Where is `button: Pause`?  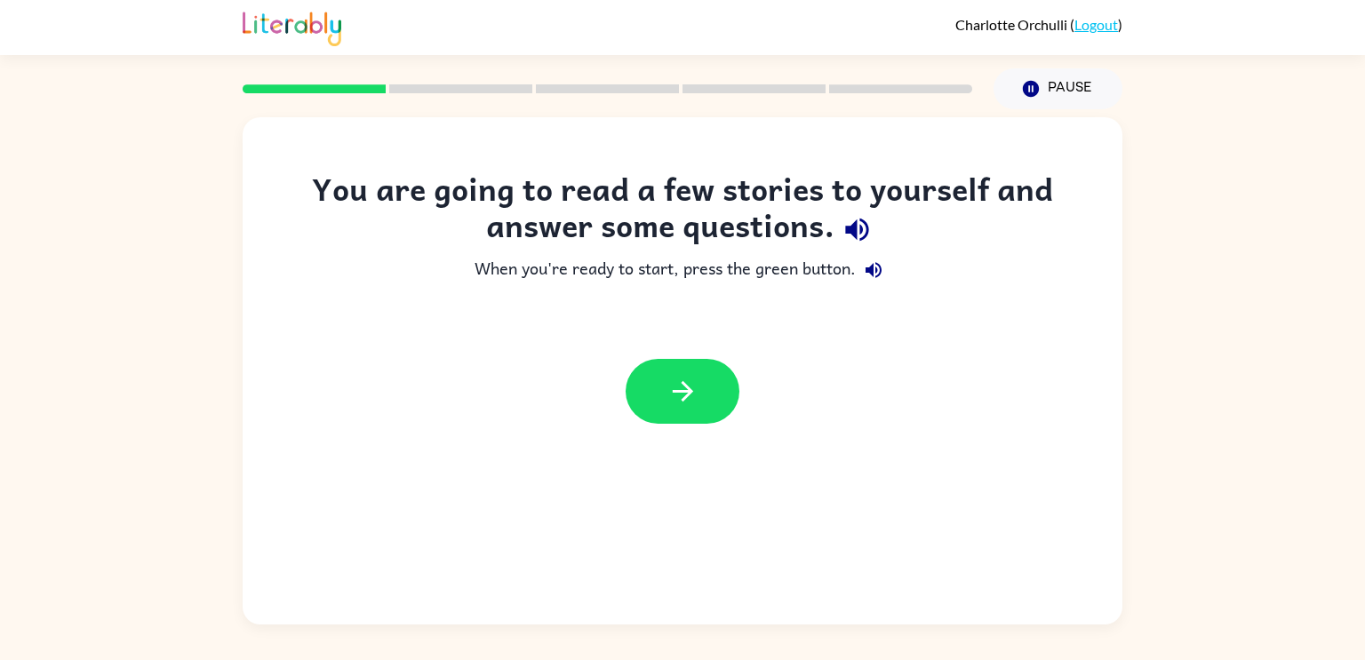 button: Pause is located at coordinates (1058, 89).